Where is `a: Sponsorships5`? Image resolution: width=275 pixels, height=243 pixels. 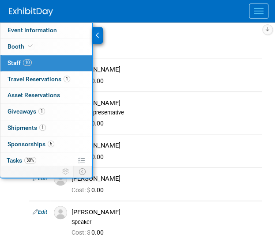
a: Sponsorships5 is located at coordinates (46, 144).